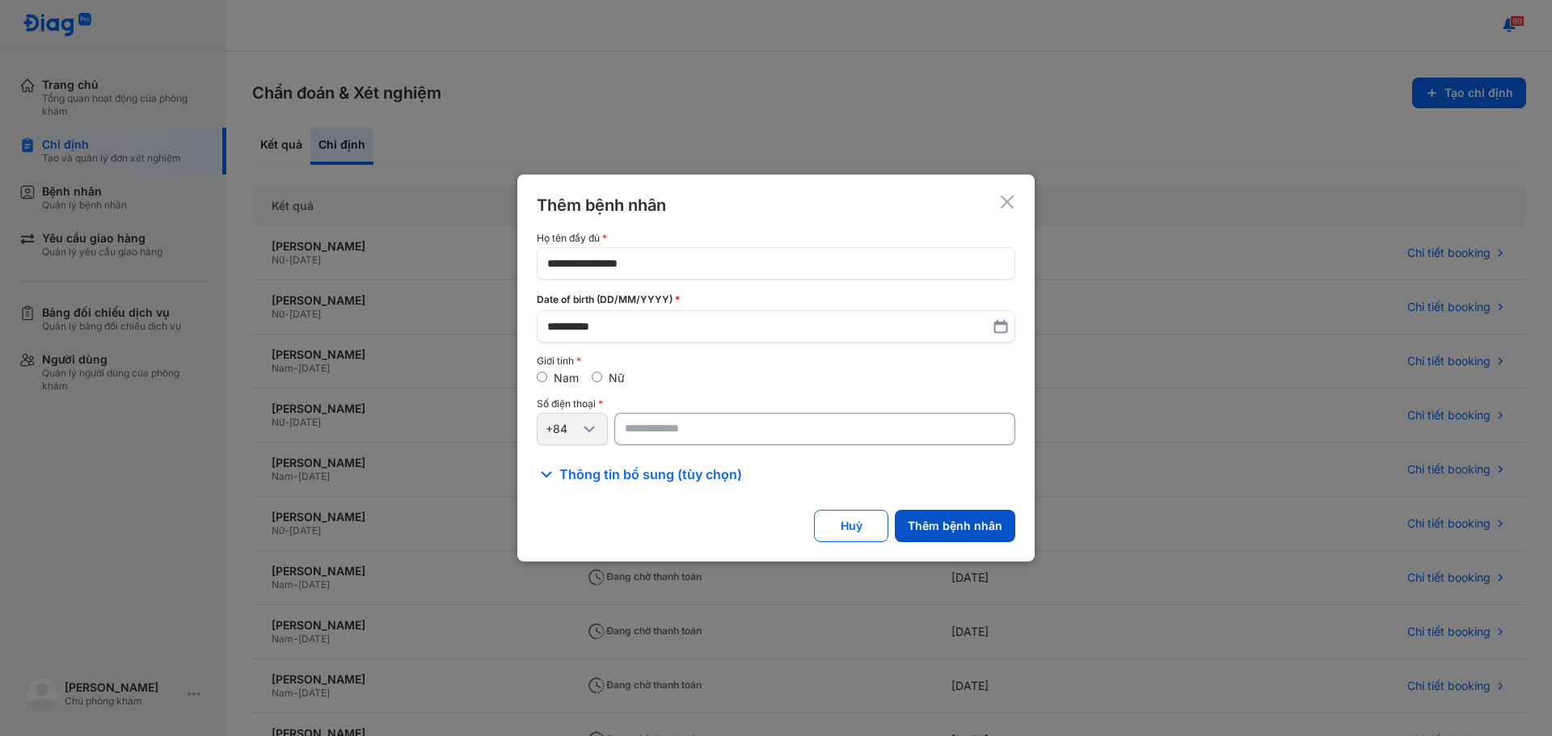 The image size is (1552, 736). I want to click on div: Date of birth (DD/MM/YYYY), so click(776, 300).